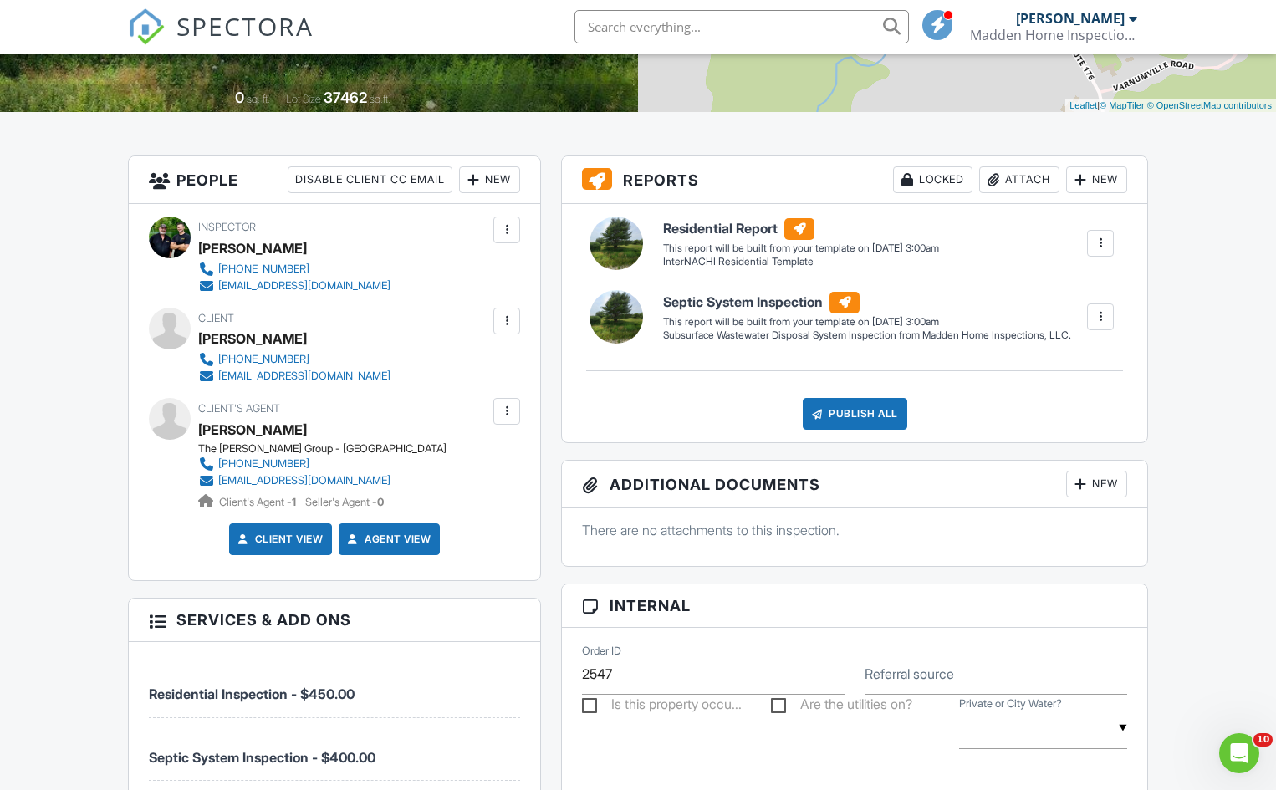  I want to click on div: Disable Client CC Email, so click(369, 180).